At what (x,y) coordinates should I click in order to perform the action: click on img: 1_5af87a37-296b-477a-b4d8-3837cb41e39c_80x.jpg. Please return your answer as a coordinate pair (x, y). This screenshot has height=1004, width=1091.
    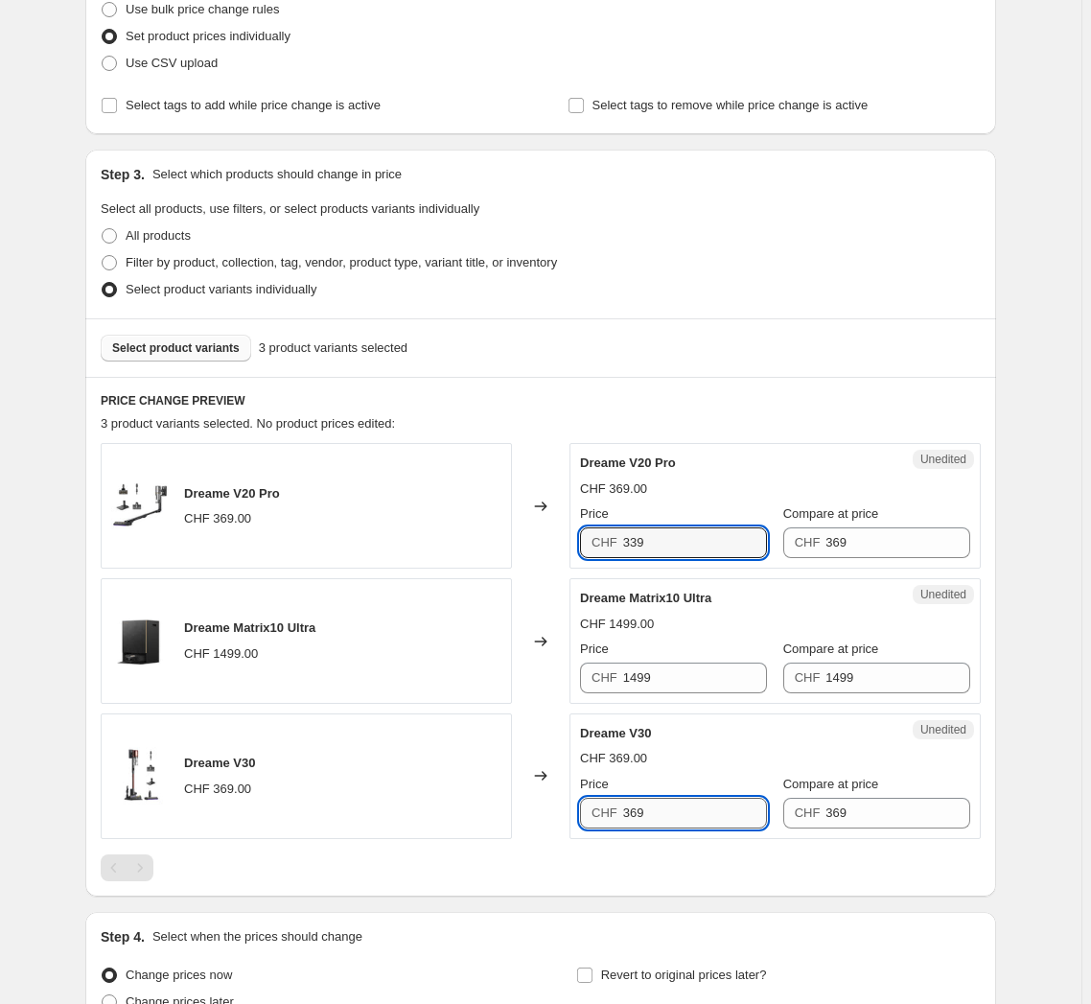
    Looking at the image, I should click on (140, 776).